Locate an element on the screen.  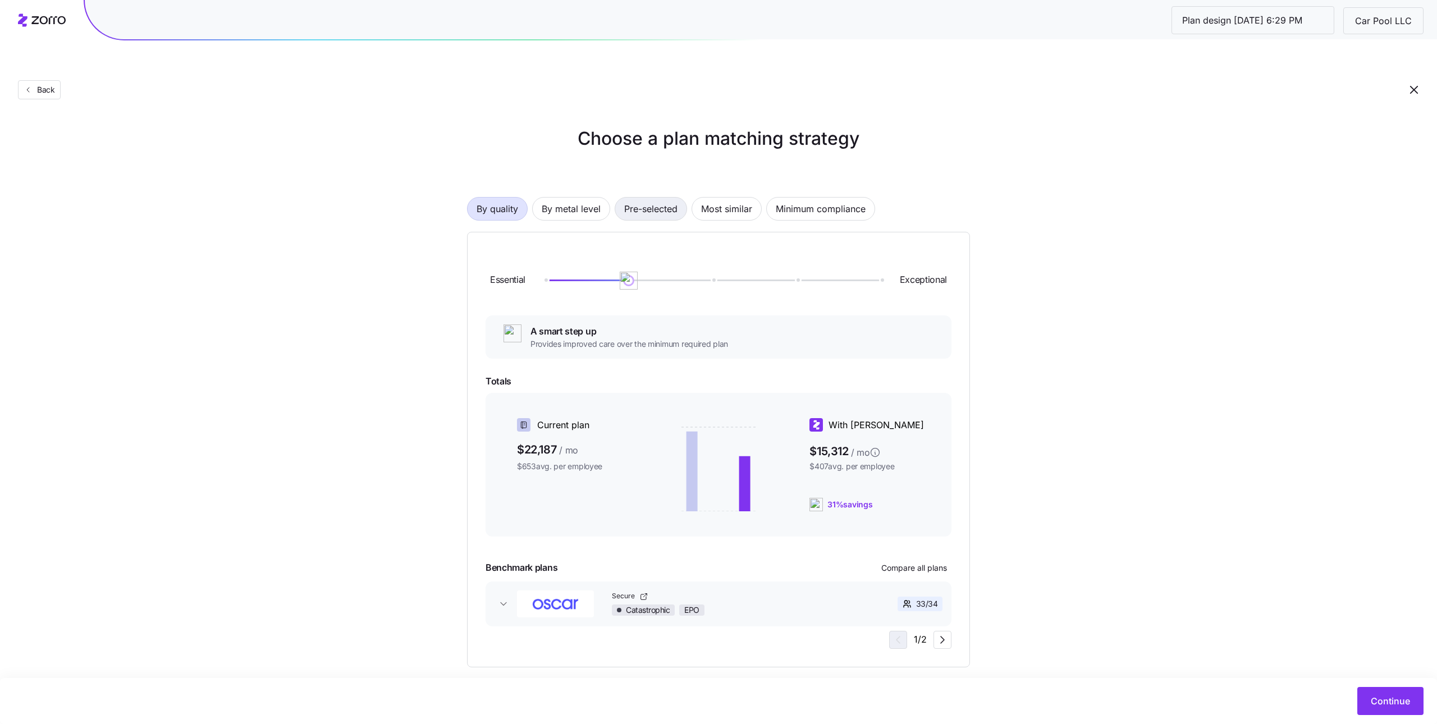
img: Oscar is located at coordinates (555, 604).